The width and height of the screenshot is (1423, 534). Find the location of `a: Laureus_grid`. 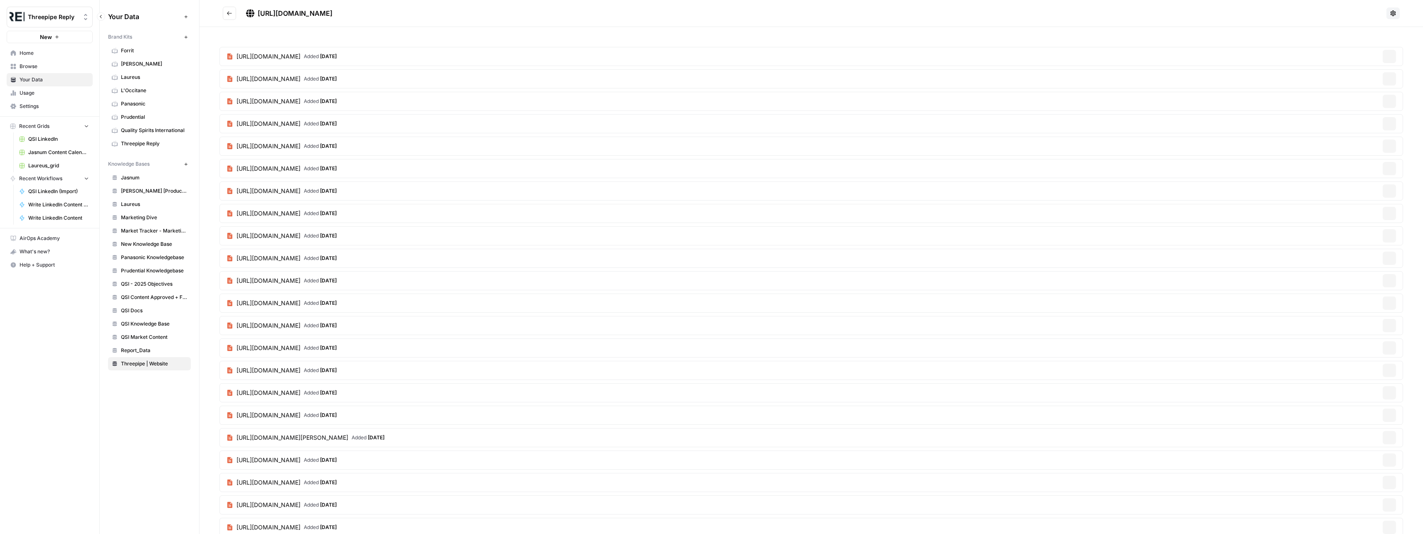

a: Laureus_grid is located at coordinates (54, 166).